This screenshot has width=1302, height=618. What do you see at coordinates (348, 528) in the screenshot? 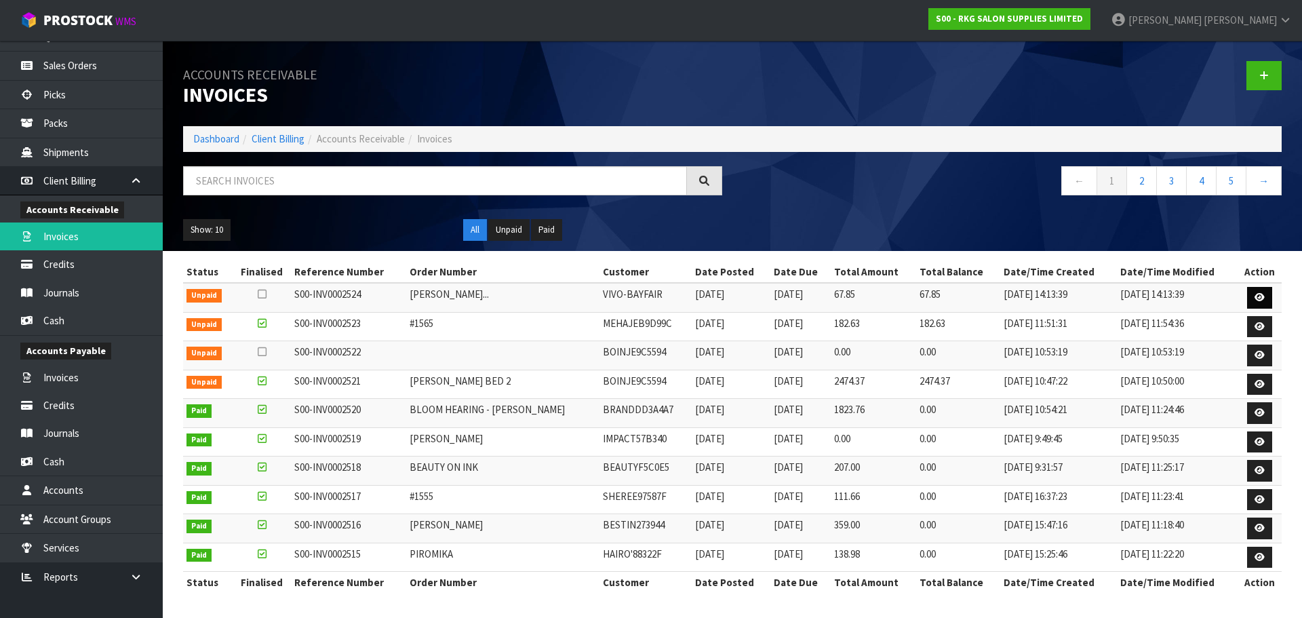
I see `td: S00-INV0002516` at bounding box center [348, 528].